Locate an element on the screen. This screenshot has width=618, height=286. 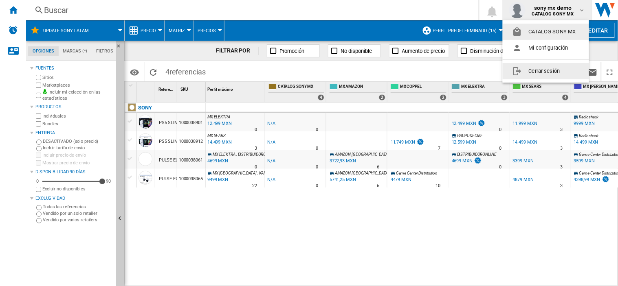
md-menu-item: Mi configuración is located at coordinates (546, 48).